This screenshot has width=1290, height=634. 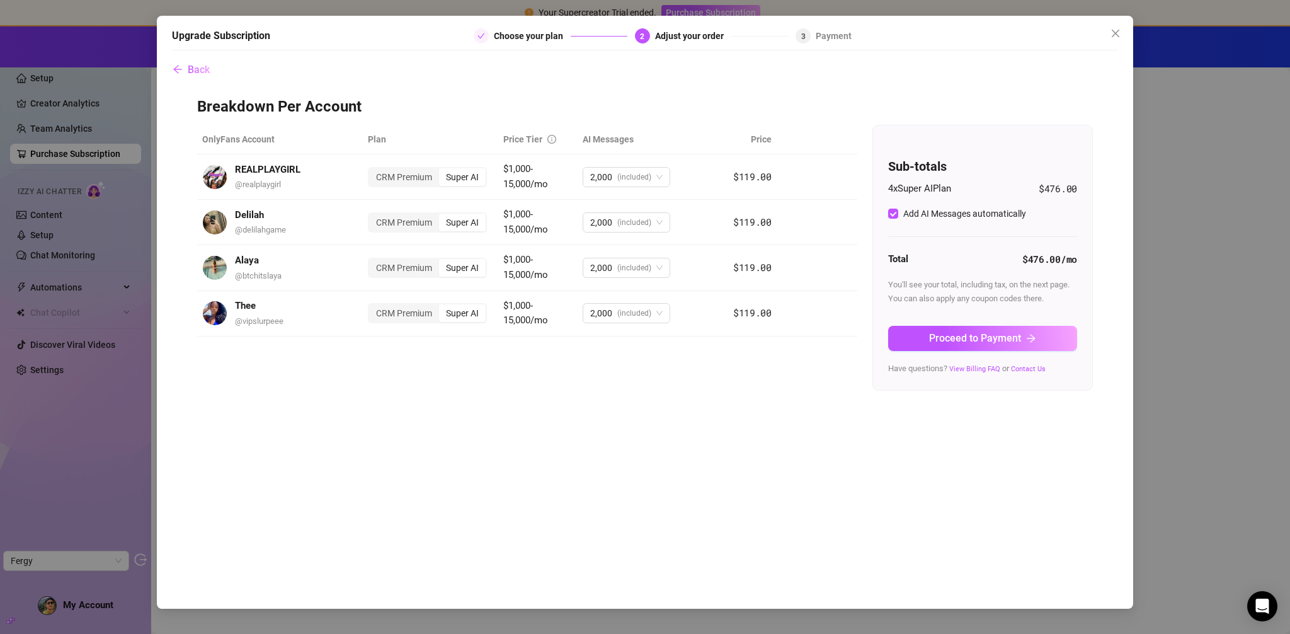 What do you see at coordinates (833, 36) in the screenshot?
I see `div: Payment` at bounding box center [833, 36].